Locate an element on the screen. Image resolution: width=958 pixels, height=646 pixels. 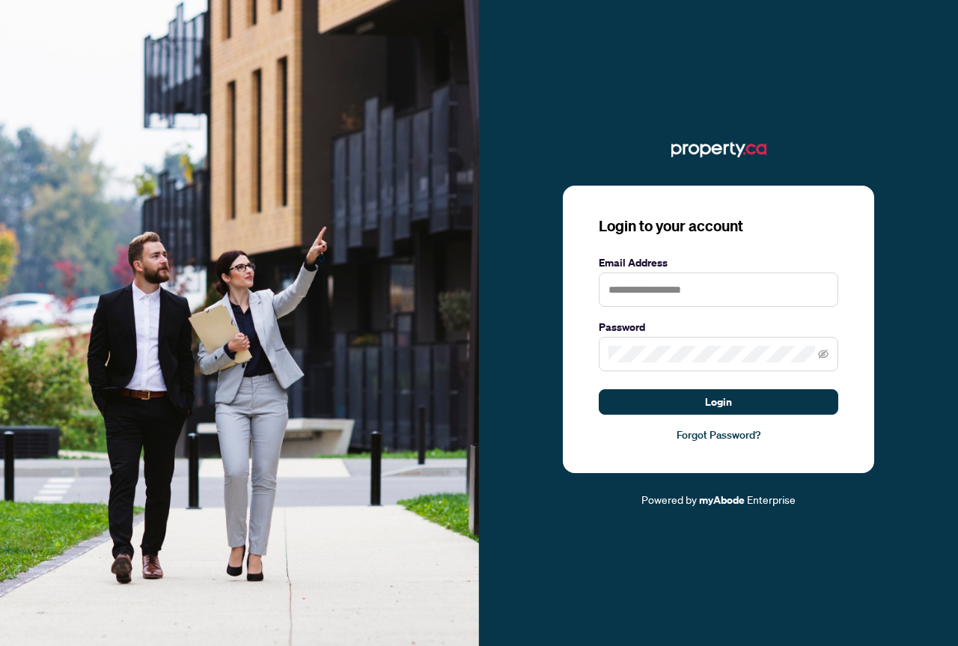
span: Powered by is located at coordinates (669, 499).